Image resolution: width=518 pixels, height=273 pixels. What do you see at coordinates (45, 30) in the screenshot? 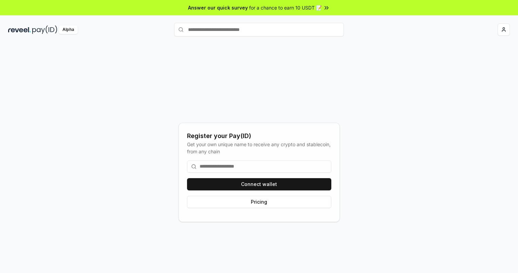
I see `img: pay_id` at bounding box center [45, 30].